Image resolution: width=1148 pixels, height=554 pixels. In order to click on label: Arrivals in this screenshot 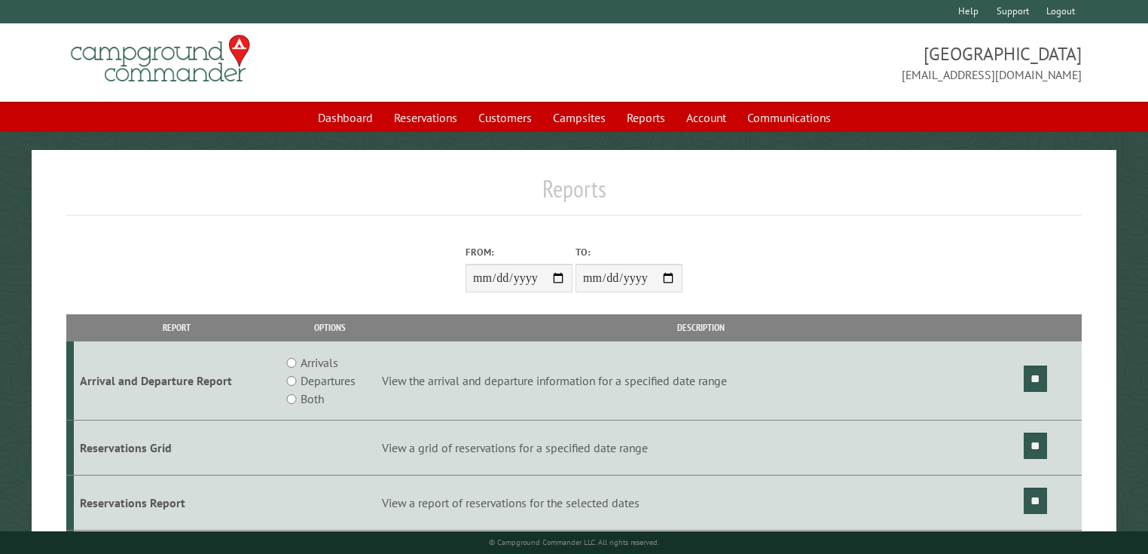, I will do `click(320, 362)`.